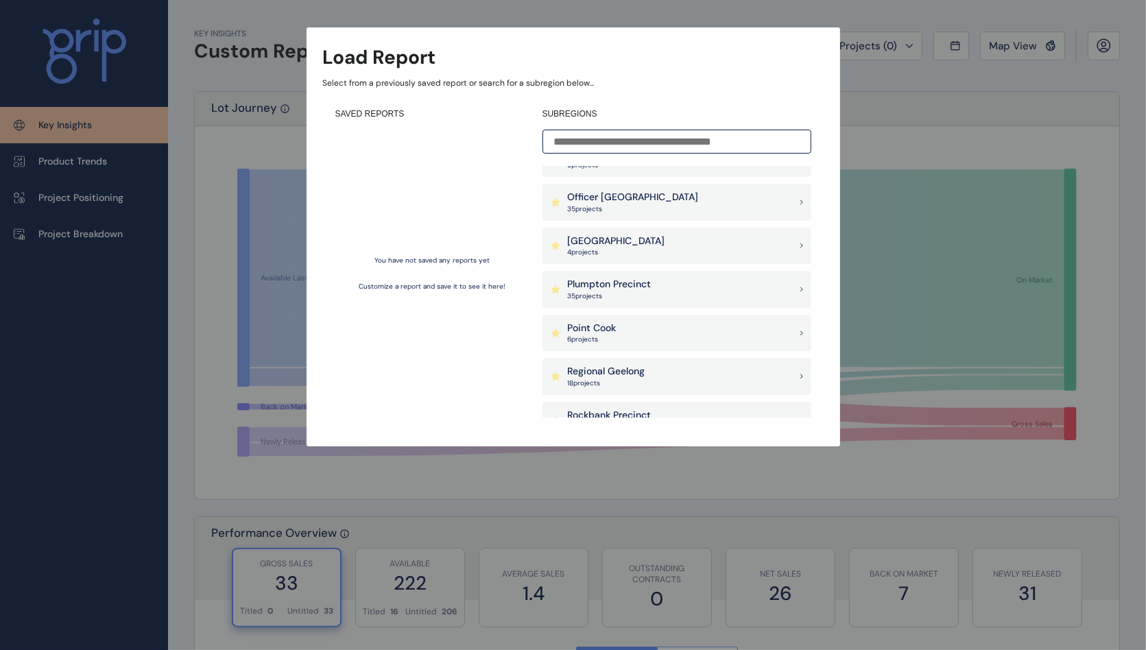 This screenshot has height=650, width=1146. What do you see at coordinates (433, 287) in the screenshot?
I see `p: Customize a report and save it to see it here!` at bounding box center [433, 287].